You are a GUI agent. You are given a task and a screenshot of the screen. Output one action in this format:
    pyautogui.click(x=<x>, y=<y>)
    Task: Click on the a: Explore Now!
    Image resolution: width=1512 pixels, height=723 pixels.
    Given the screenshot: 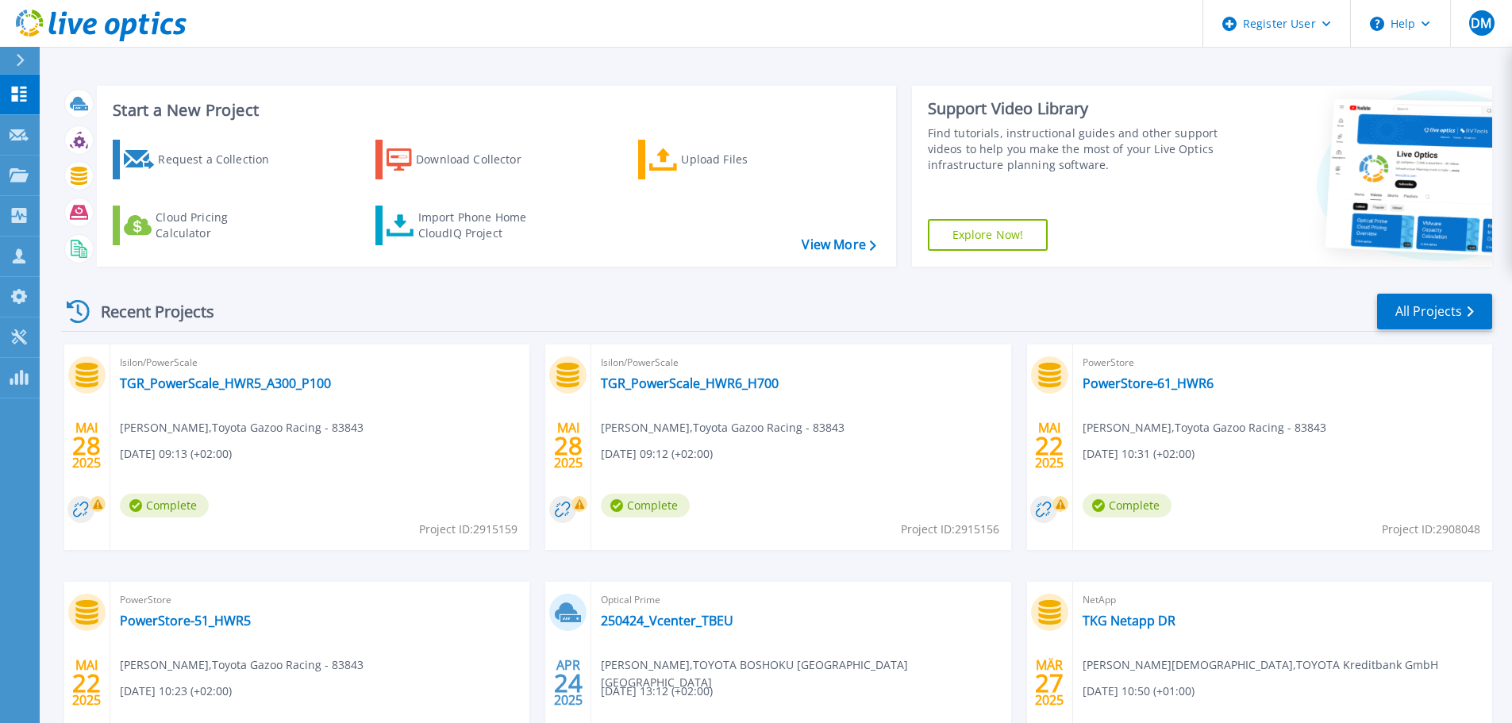 What is the action you would take?
    pyautogui.click(x=988, y=235)
    